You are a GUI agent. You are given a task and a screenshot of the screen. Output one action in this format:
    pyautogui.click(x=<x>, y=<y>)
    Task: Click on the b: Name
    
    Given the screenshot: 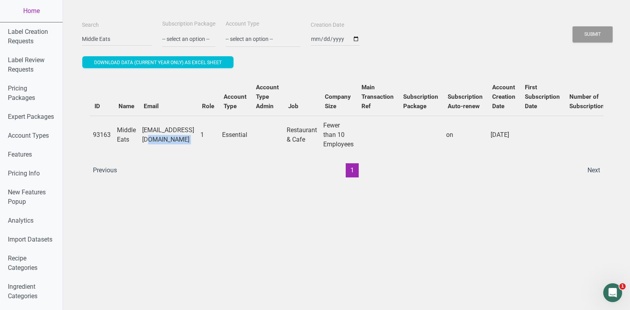 What is the action you would take?
    pyautogui.click(x=126, y=106)
    